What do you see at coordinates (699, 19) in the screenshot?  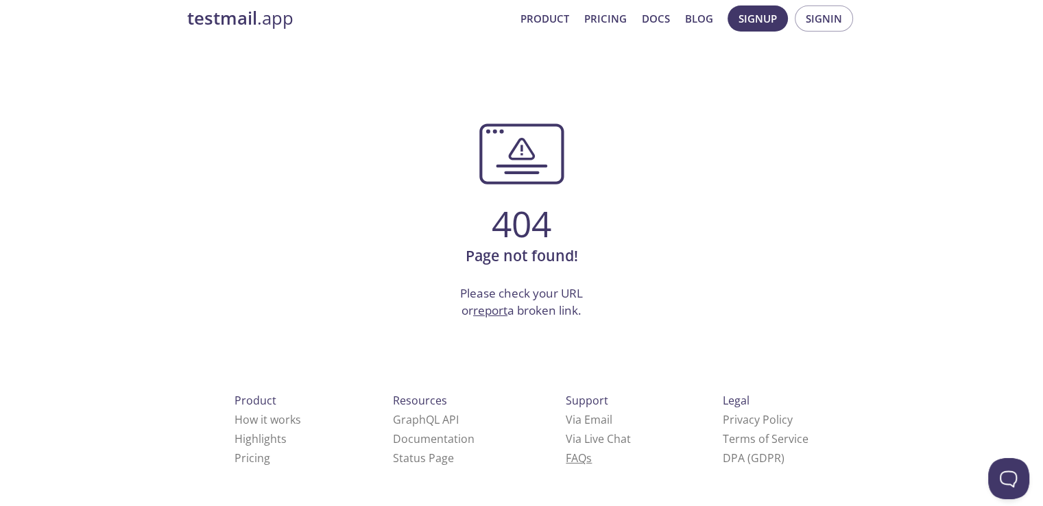 I see `a: Blog` at bounding box center [699, 19].